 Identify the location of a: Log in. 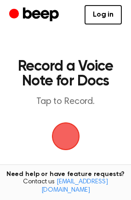
(103, 15).